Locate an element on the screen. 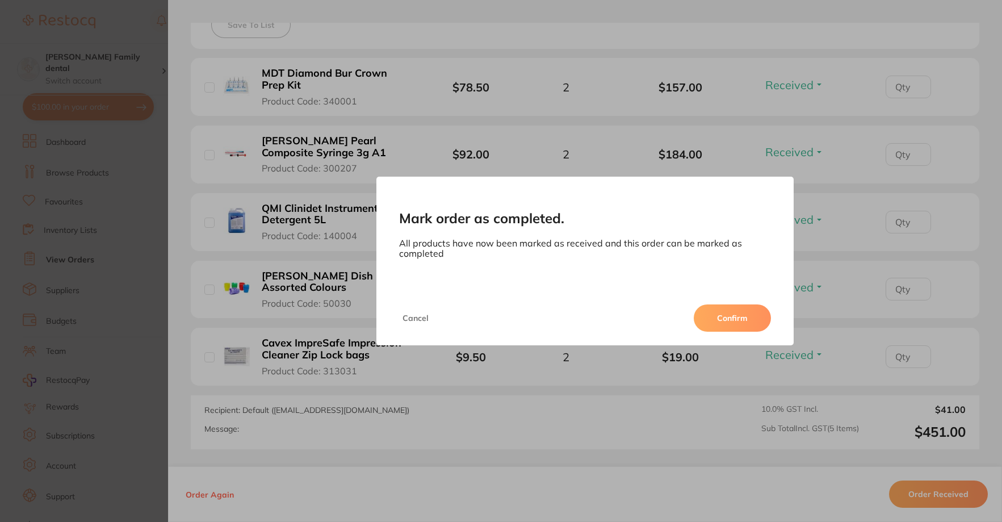 Image resolution: width=1002 pixels, height=522 pixels. button: Cancel is located at coordinates (416, 318).